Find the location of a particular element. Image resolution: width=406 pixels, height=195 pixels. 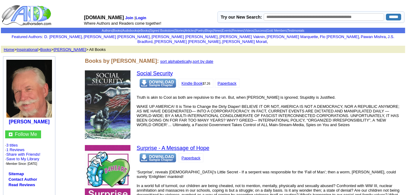

a: Inspirational is located at coordinates (27, 49).